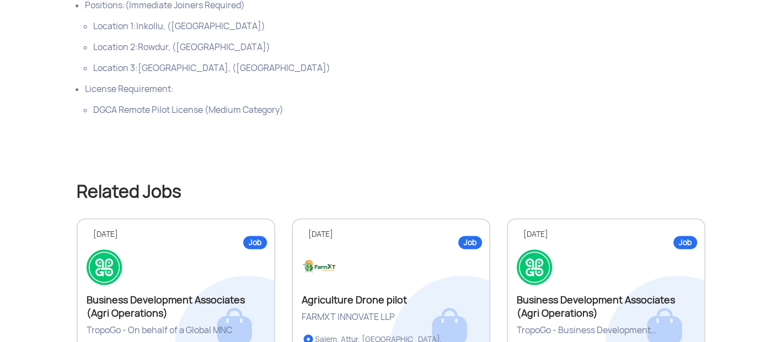 The image size is (782, 342). What do you see at coordinates (319, 267) in the screenshot?
I see `img: logo1.jpg` at bounding box center [319, 267].